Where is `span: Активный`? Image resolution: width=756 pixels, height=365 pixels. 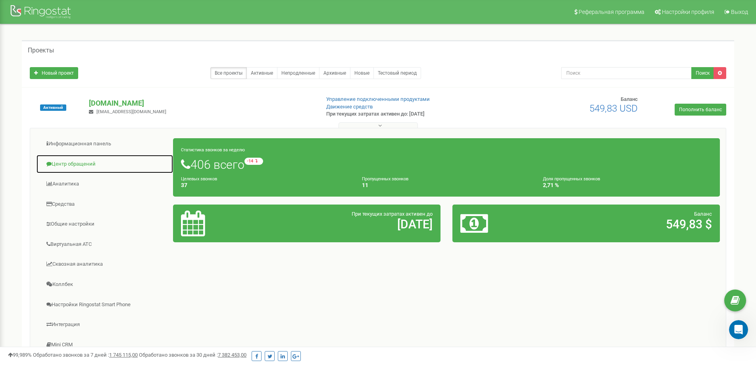
span: Активный is located at coordinates (53, 108).